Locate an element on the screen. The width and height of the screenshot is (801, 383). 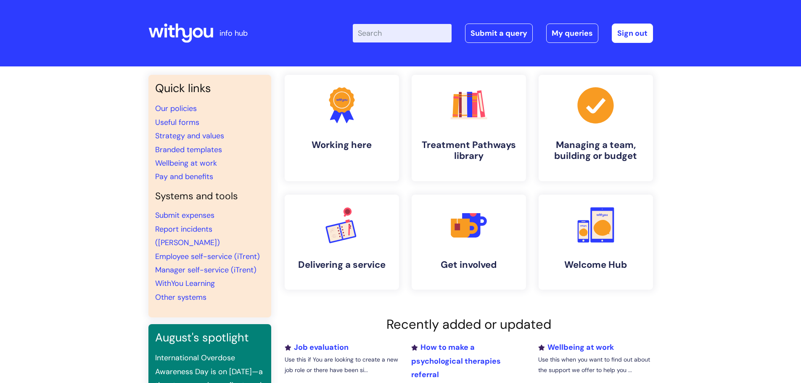
a: Other systems is located at coordinates (181, 297).